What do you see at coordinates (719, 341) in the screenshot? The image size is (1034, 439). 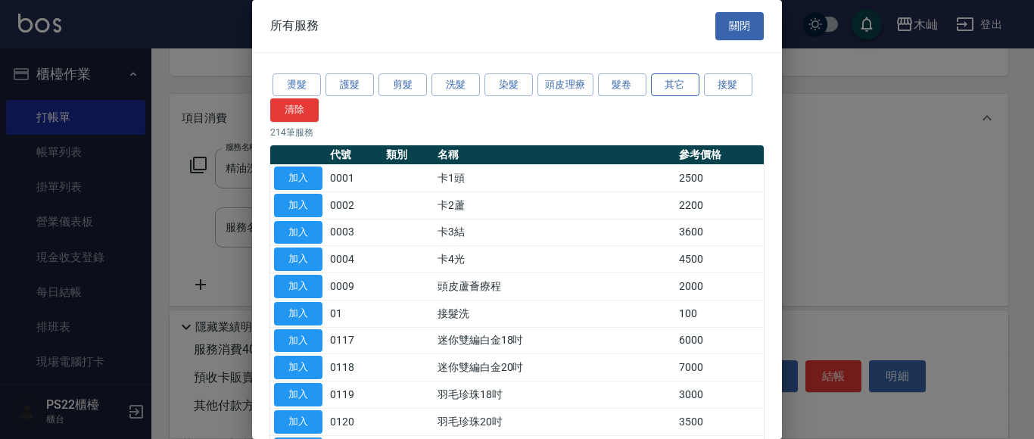 I see `td: 6000` at bounding box center [719, 341].